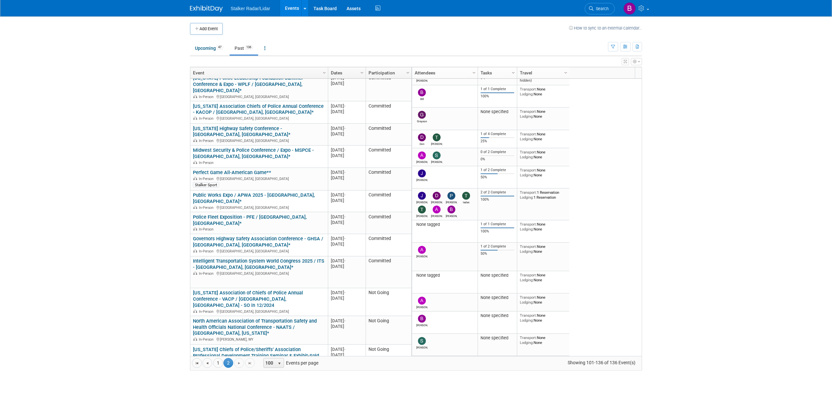 The image size is (832, 398). I want to click on span: Go to the previous page, so click(207, 363).